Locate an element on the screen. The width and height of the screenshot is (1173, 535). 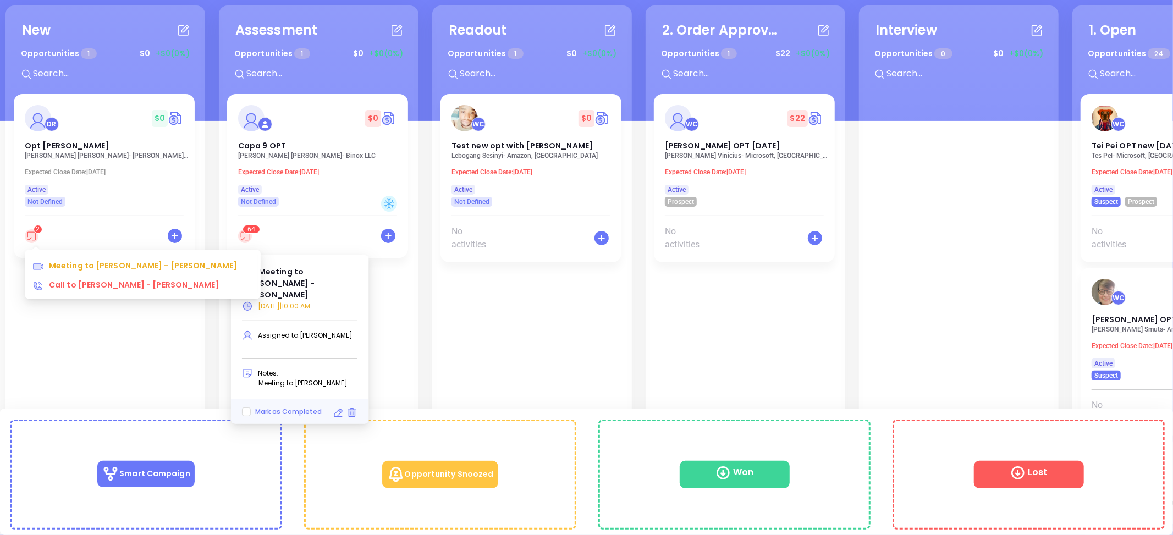
span: Mark as Completed is located at coordinates (288, 411).